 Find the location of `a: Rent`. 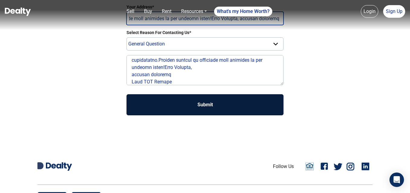

a: Rent is located at coordinates (167, 11).